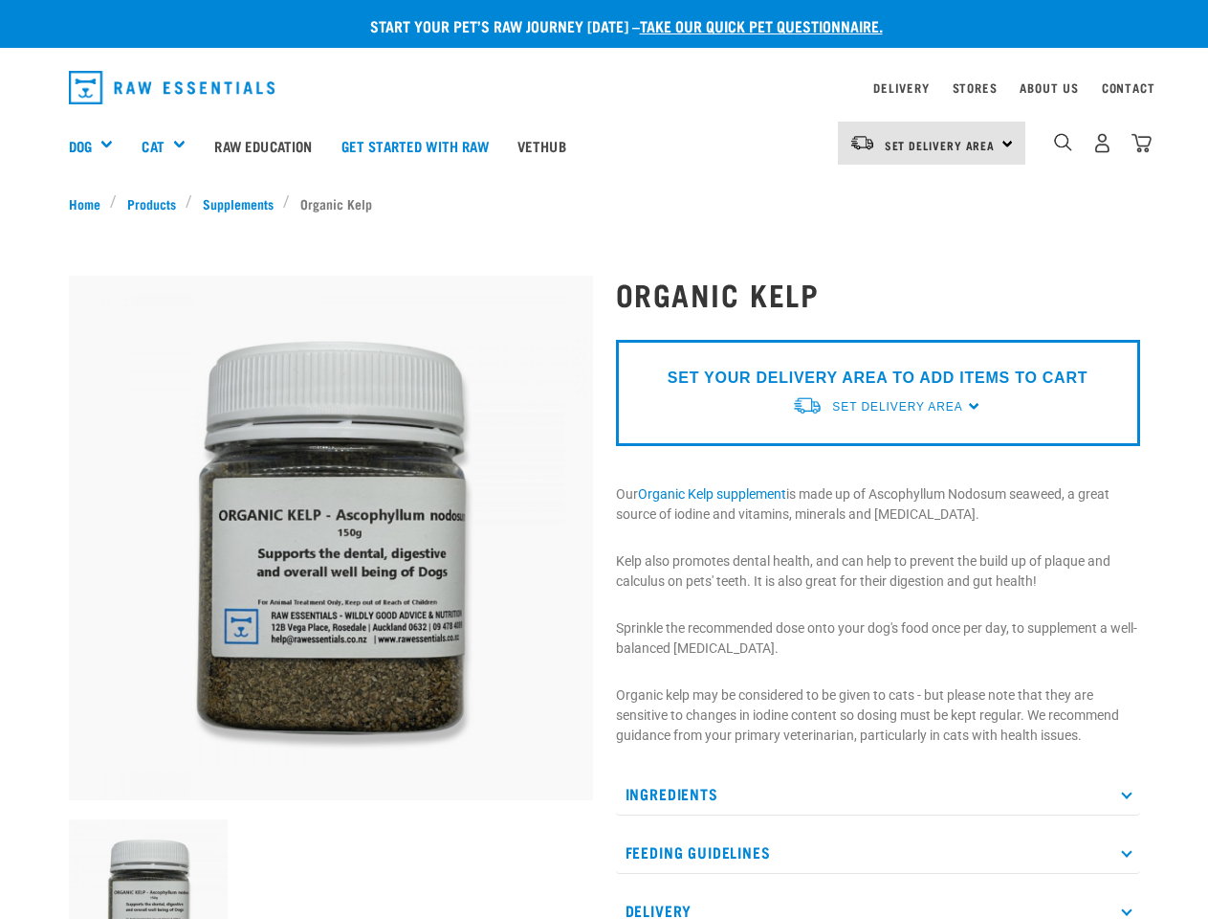 The image size is (1208, 919). I want to click on a: Supplements, so click(237, 203).